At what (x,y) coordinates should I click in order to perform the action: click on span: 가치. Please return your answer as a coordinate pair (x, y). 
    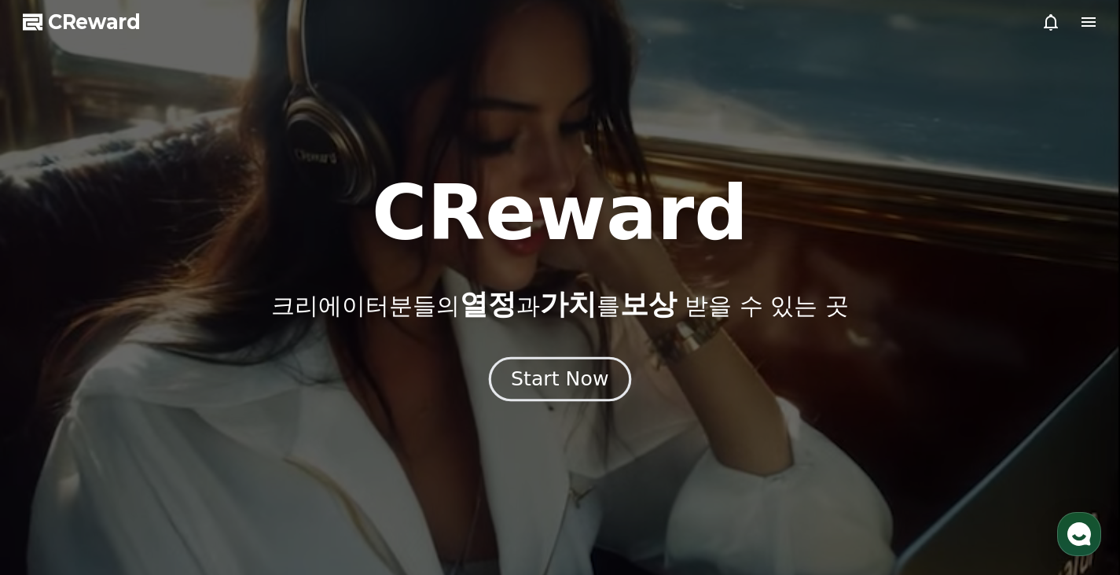
    Looking at the image, I should click on (568, 303).